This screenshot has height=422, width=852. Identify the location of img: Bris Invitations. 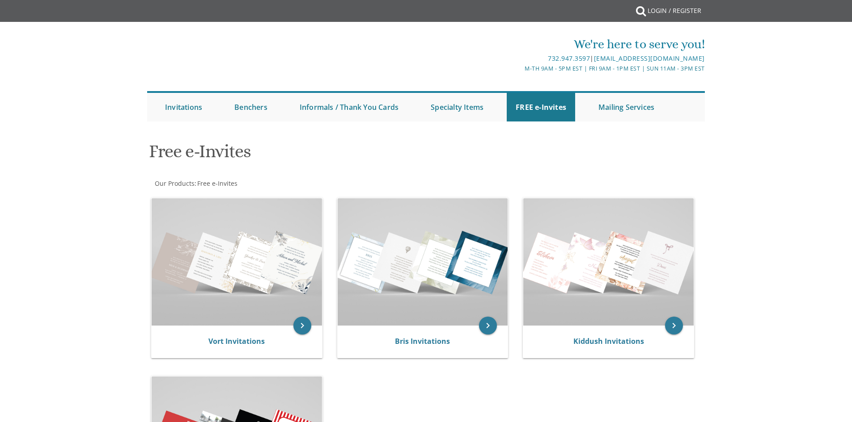
(422, 262).